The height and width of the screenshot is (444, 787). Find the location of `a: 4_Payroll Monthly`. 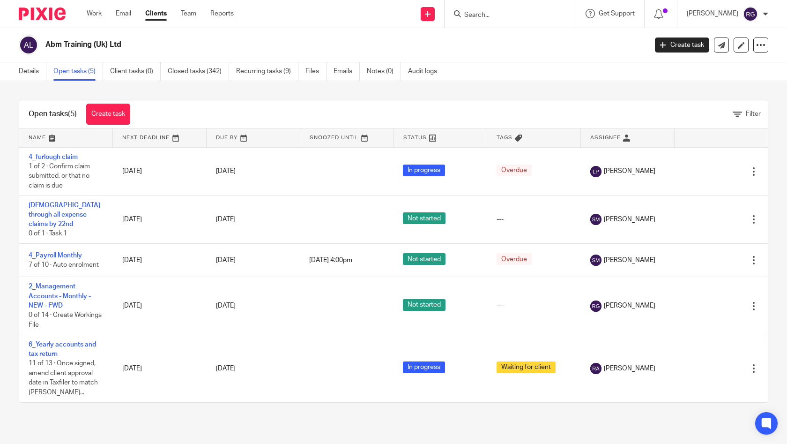

a: 4_Payroll Monthly is located at coordinates (55, 255).